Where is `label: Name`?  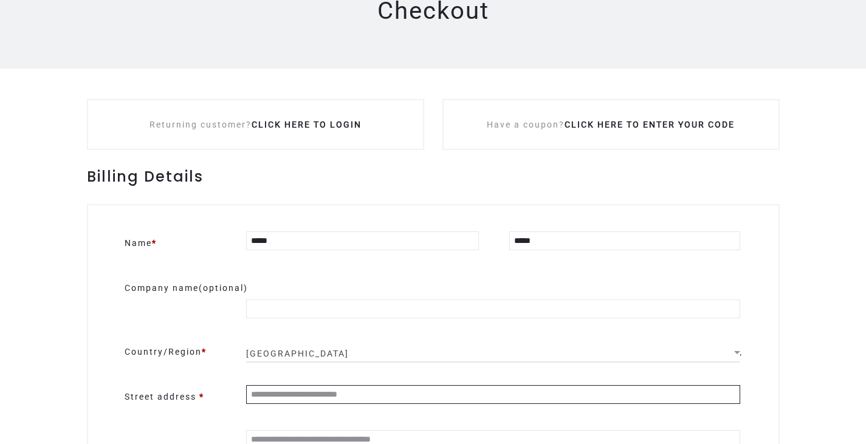
label: Name is located at coordinates (140, 241).